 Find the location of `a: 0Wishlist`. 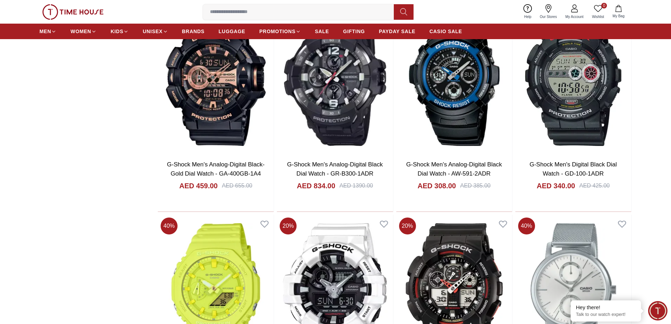

a: 0Wishlist is located at coordinates (598, 12).